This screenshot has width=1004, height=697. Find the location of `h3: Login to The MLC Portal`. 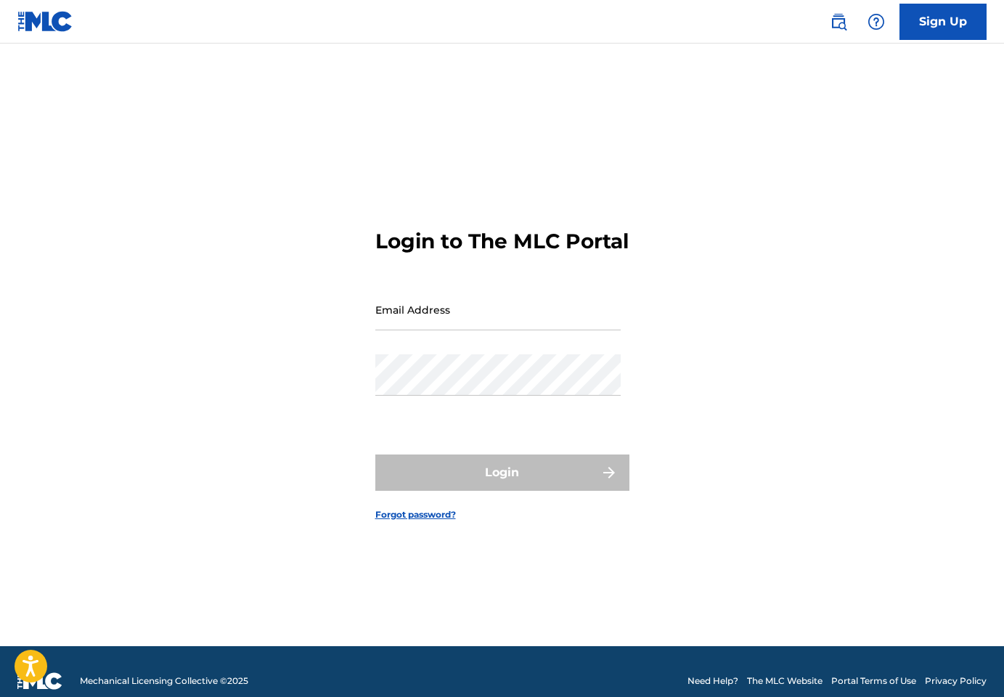

h3: Login to The MLC Portal is located at coordinates (502, 241).